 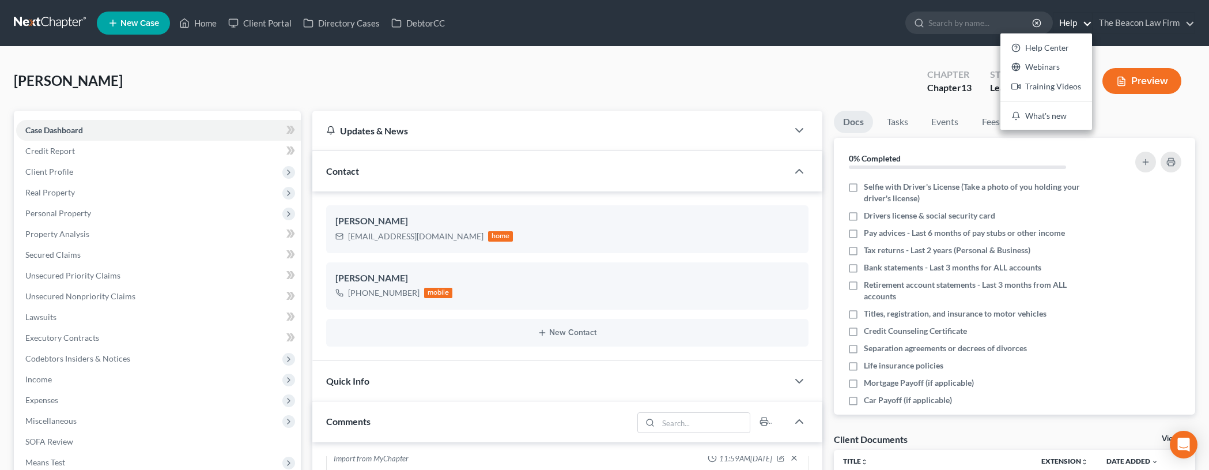 What do you see at coordinates (981, 22) in the screenshot?
I see `input: Search by name...` at bounding box center [981, 22].